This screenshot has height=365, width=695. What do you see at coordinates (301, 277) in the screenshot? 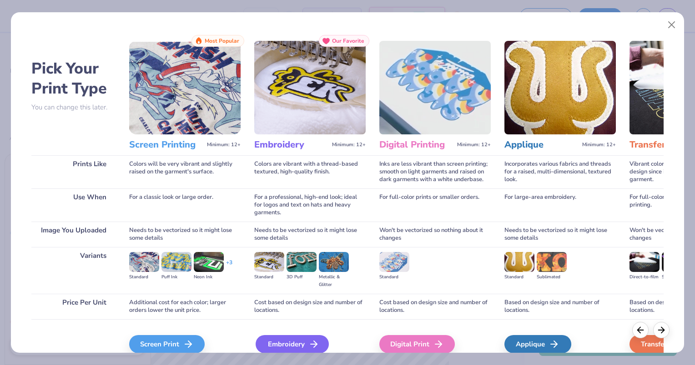
I see `div: 3D Puff` at bounding box center [301, 277].